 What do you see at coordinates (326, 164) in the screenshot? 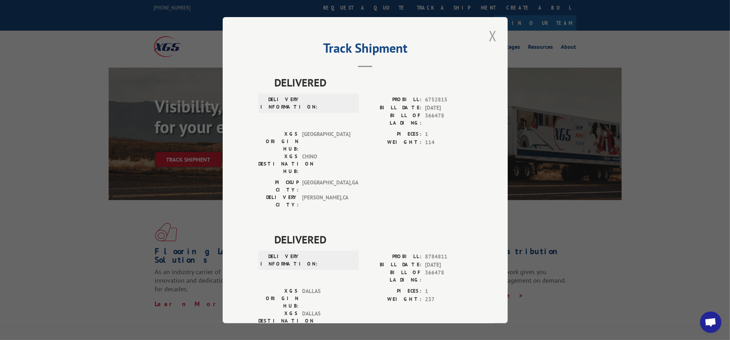
I see `span: CHINO` at bounding box center [326, 164].